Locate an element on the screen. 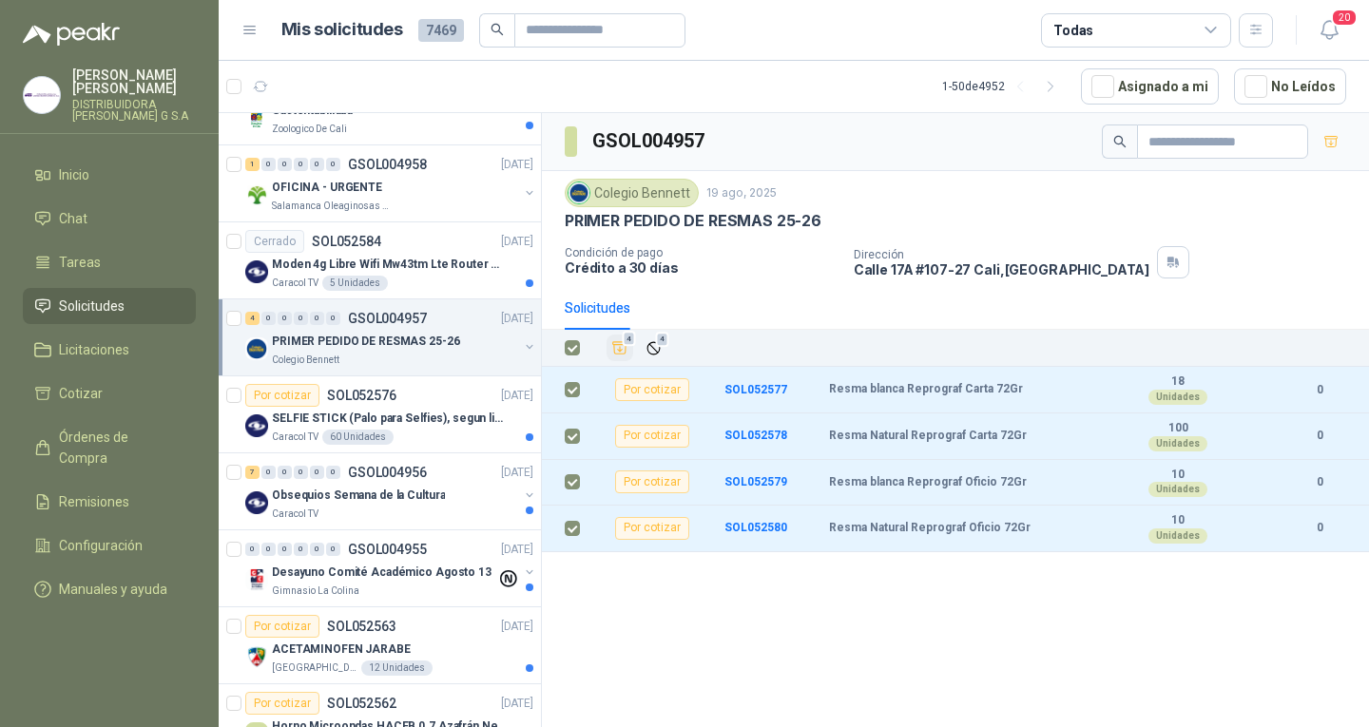  span: 20 is located at coordinates (1344, 17).